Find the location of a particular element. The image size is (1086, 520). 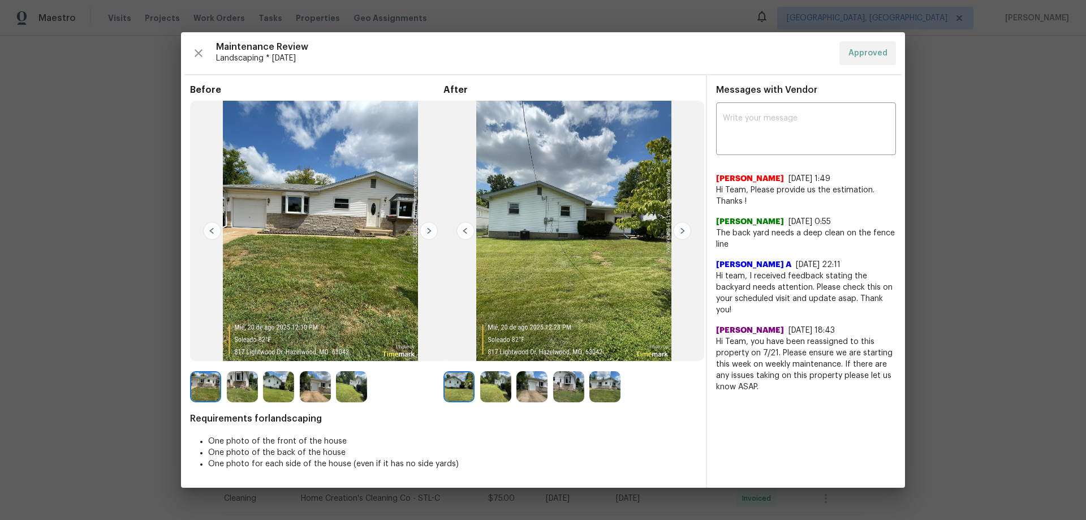

li: One photo for each side of the house (even if it has no side yards) is located at coordinates (452, 464).